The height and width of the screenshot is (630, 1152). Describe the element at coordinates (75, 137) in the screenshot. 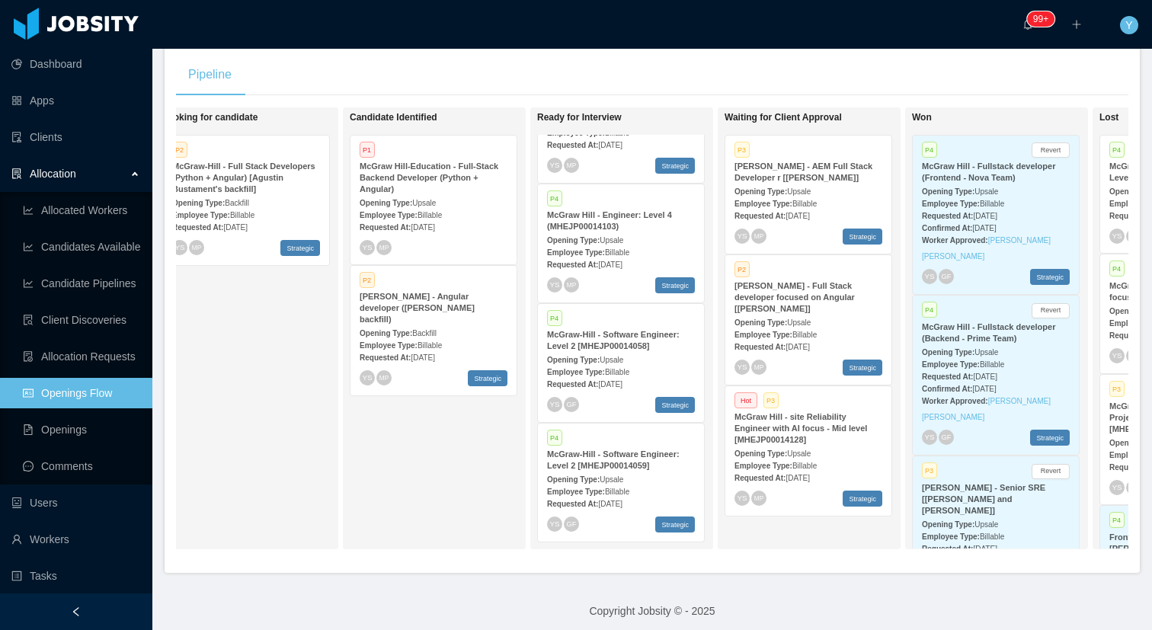

I see `a: icon: auditClients` at that location.